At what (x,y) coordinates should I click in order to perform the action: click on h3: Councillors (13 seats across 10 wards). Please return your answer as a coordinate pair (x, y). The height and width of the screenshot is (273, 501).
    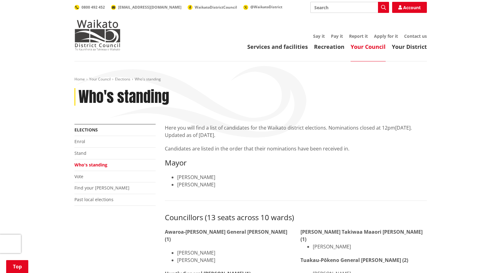
    Looking at the image, I should click on (296, 218).